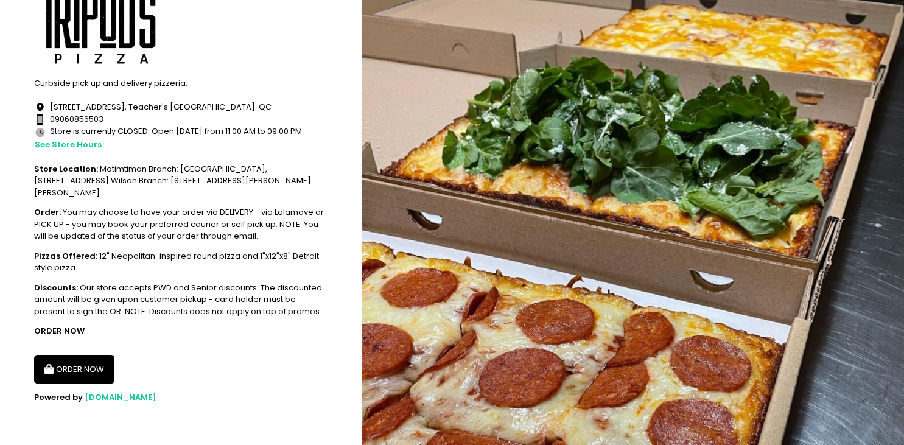 This screenshot has height=445, width=904. I want to click on div: Curbside pick up and delivery pizzeria., so click(181, 83).